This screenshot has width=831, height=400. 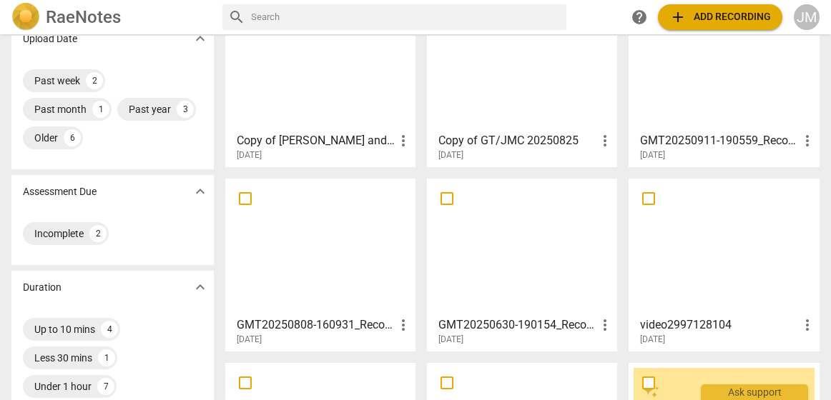 I want to click on div: JM, so click(x=807, y=17).